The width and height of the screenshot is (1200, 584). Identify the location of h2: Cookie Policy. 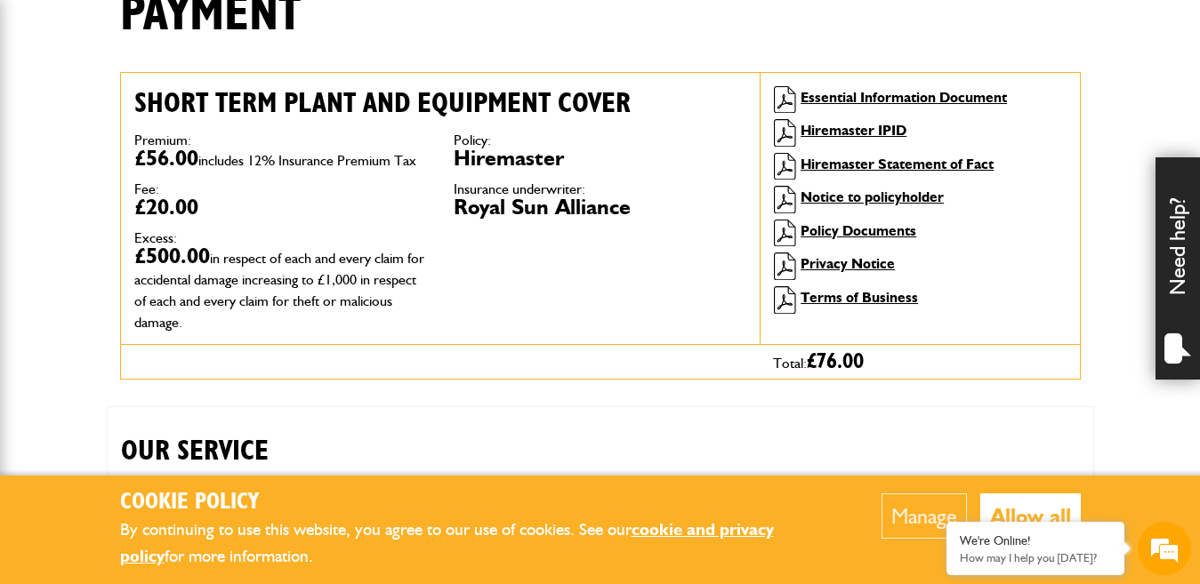
(473, 502).